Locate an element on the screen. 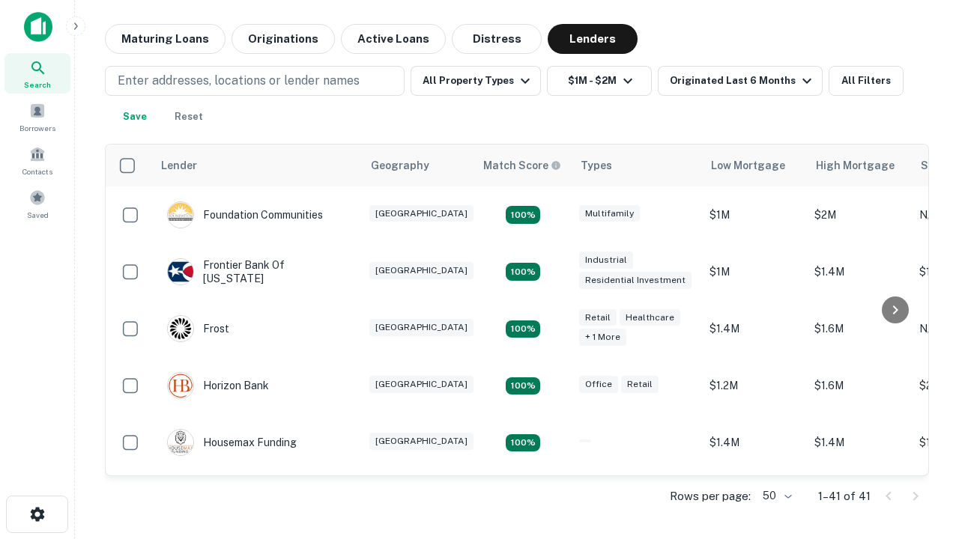  button: Maturing Loans is located at coordinates (165, 39).